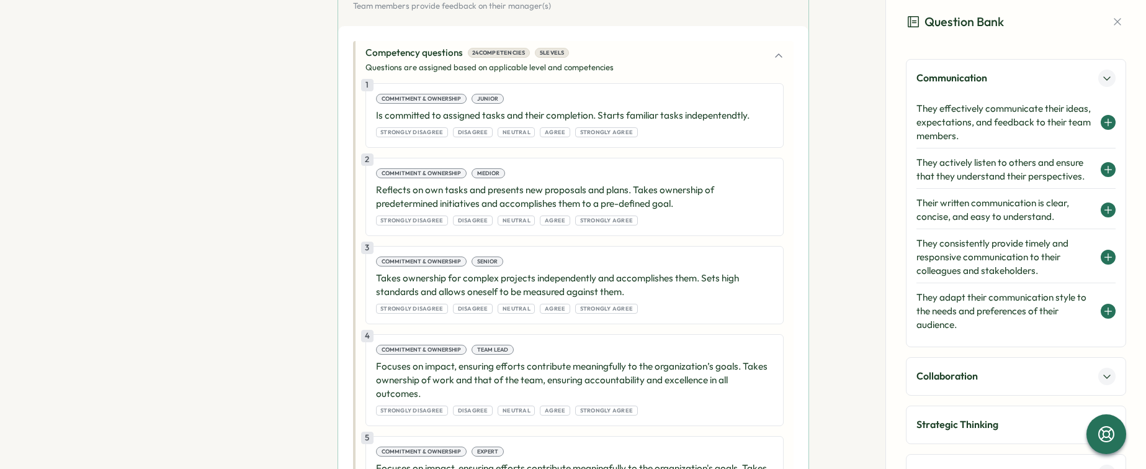  Describe the element at coordinates (947, 375) in the screenshot. I see `p: Collaboration` at that location.